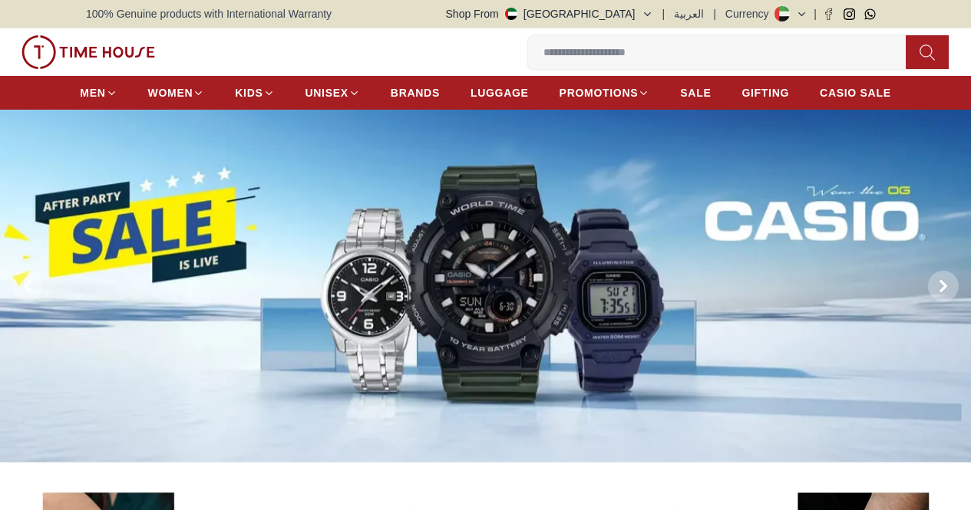 This screenshot has height=510, width=971. Describe the element at coordinates (750, 14) in the screenshot. I see `div: Currency` at that location.